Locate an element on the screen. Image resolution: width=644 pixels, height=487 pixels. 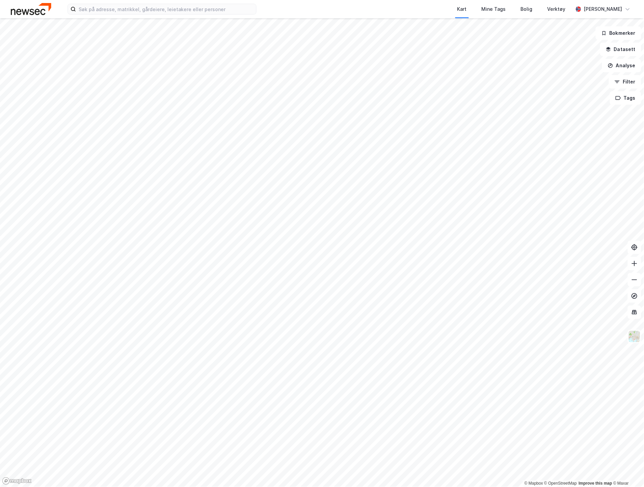
a: Improve this map is located at coordinates (596, 483).